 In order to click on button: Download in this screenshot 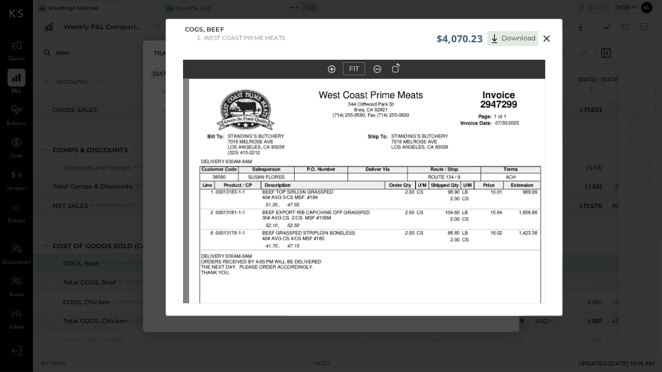, I will do `click(513, 39)`.